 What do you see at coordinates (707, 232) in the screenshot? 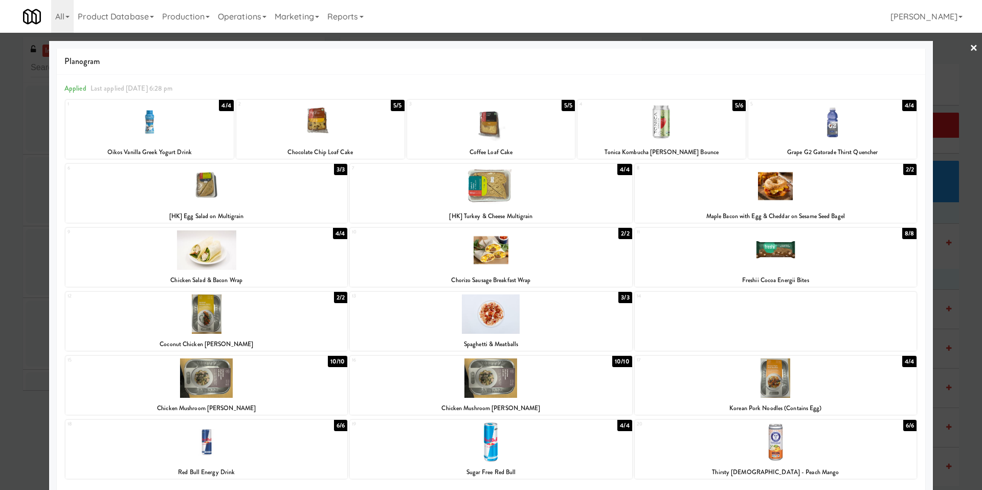
I see `div: 11` at bounding box center [707, 232].